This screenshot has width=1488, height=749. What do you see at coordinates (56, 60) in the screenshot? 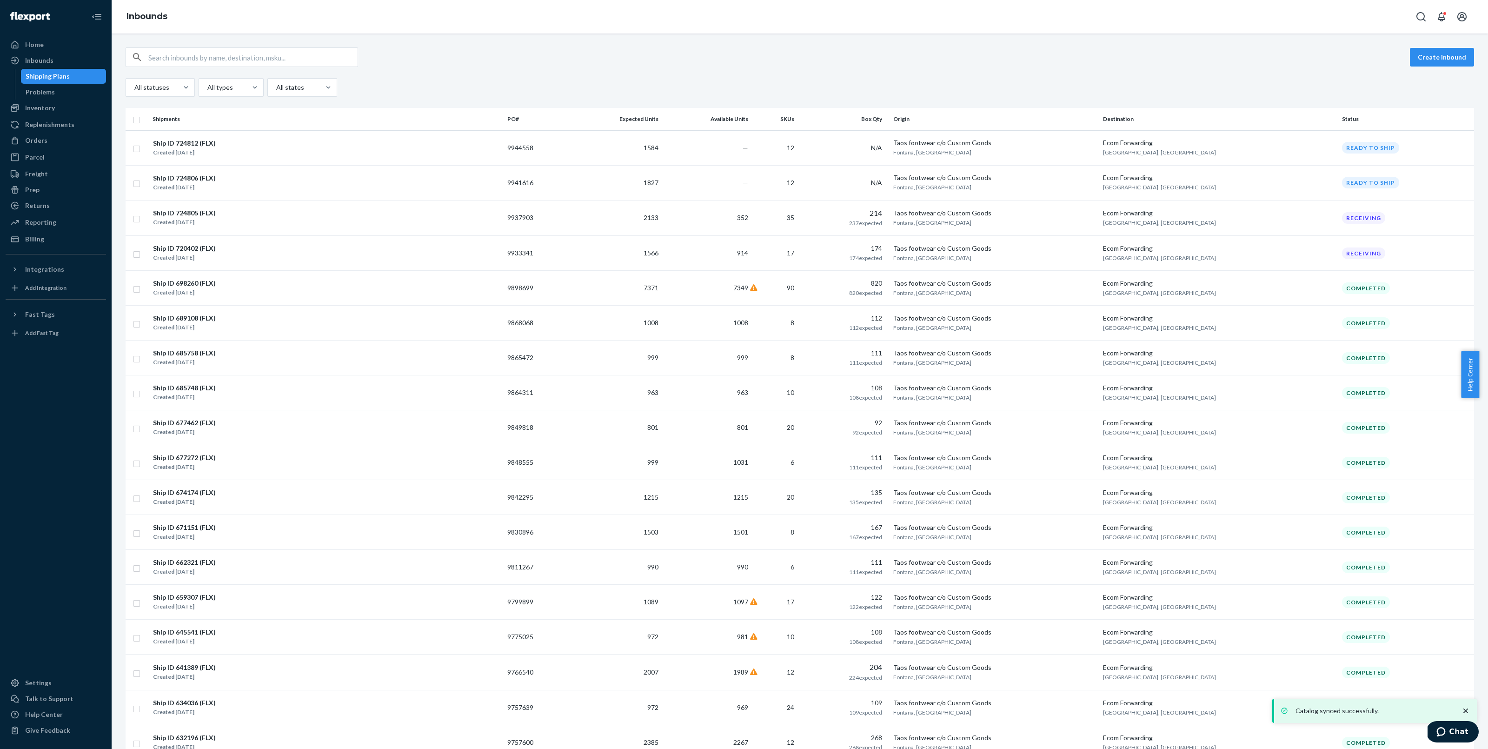
I see `a: Inbounds` at bounding box center [56, 60].